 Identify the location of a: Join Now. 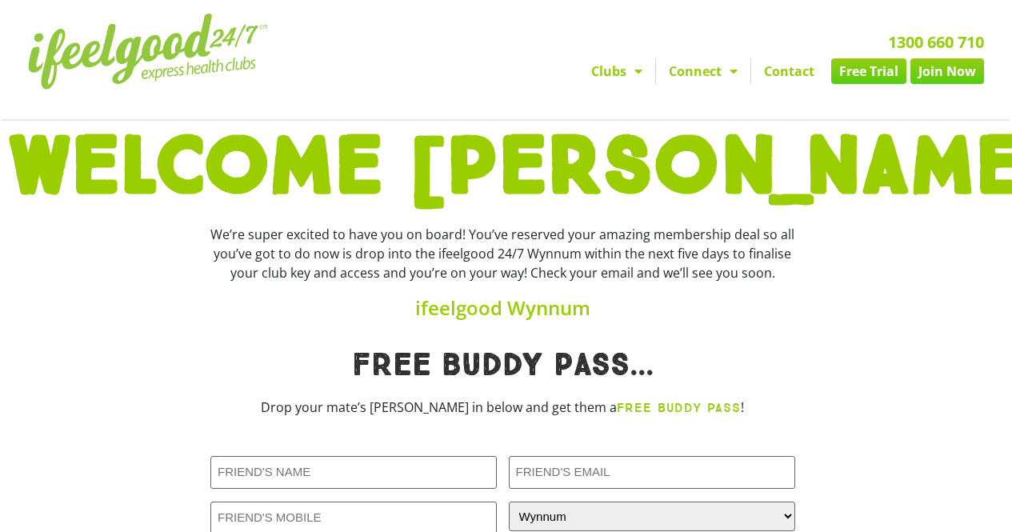
(948, 71).